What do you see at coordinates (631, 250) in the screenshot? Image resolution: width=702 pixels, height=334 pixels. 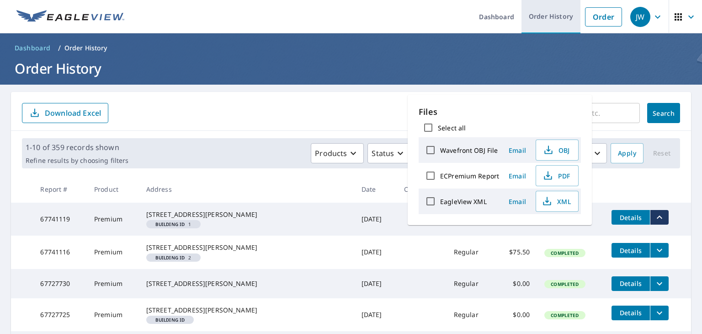 I see `button: detailsBtn-67741116` at bounding box center [631, 250].